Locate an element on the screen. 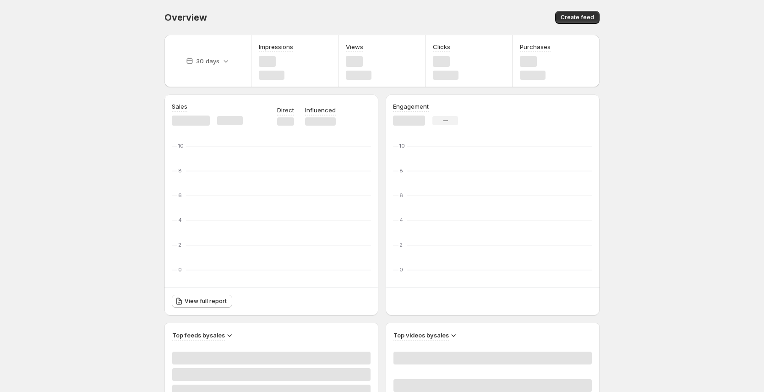 This screenshot has height=392, width=764. p: Influenced is located at coordinates (320, 110).